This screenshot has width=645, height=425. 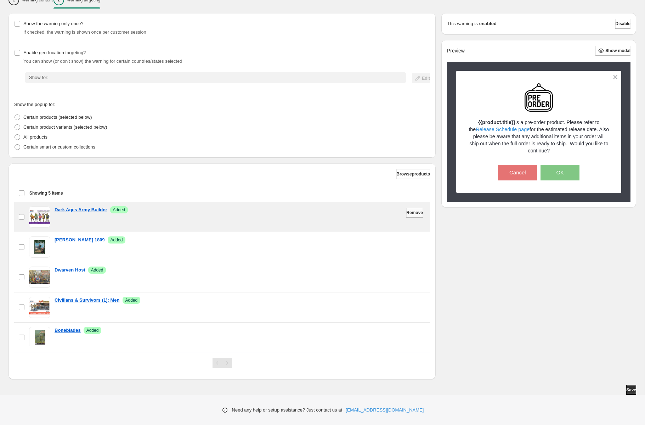 What do you see at coordinates (414, 212) in the screenshot?
I see `span: Remove` at bounding box center [414, 212].